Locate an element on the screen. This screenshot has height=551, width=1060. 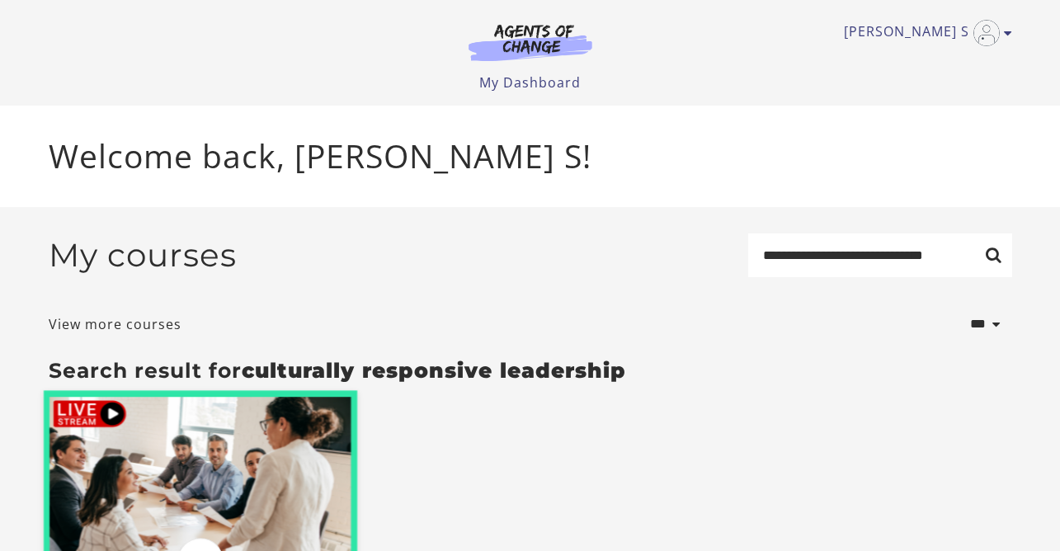
h2: My courses is located at coordinates (143, 255).